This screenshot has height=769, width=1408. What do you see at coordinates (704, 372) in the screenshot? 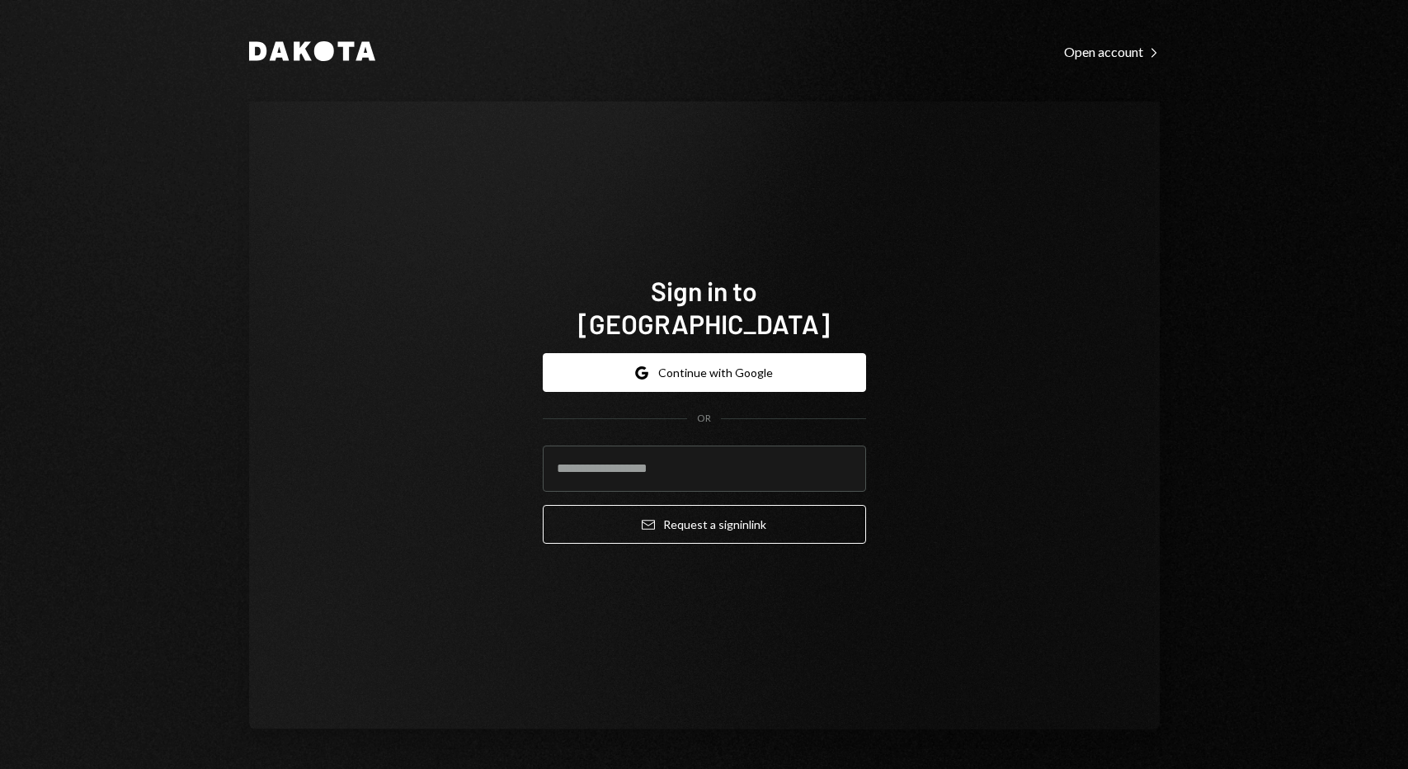
I see `button: Continue with Google` at bounding box center [704, 372].